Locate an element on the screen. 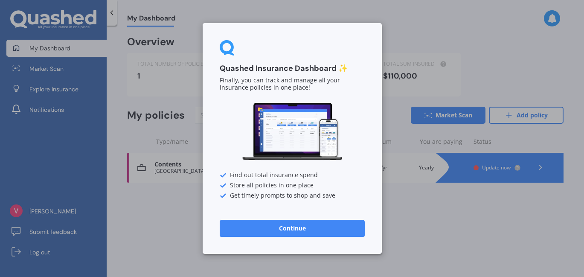  div: Store all policies in one place is located at coordinates (292, 186).